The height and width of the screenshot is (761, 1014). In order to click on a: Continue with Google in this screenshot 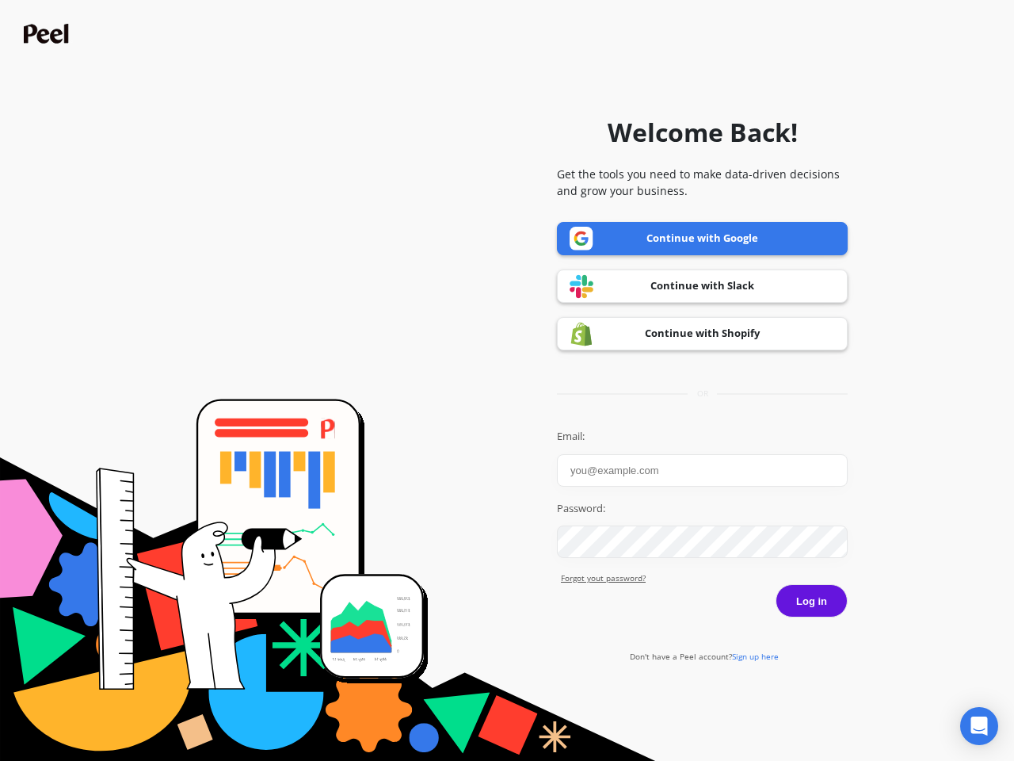, I will do `click(702, 238)`.